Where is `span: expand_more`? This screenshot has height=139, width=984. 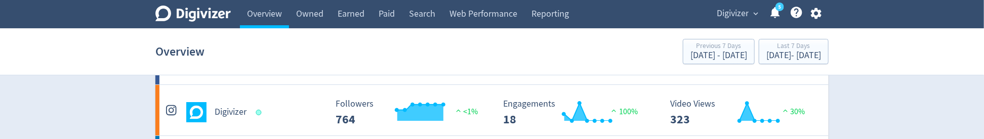 span: expand_more is located at coordinates (756, 14).